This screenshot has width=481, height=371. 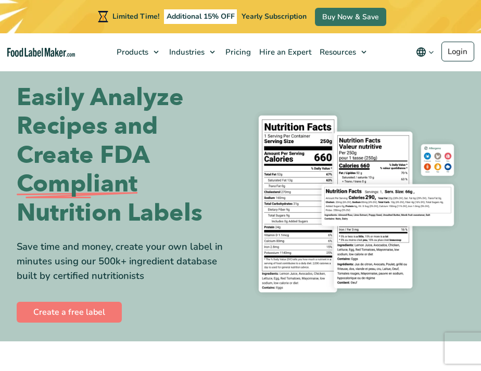 What do you see at coordinates (124, 155) in the screenshot?
I see `h1: Easily Analyze Recipes and Create FDA Nutrition Labels` at bounding box center [124, 155].